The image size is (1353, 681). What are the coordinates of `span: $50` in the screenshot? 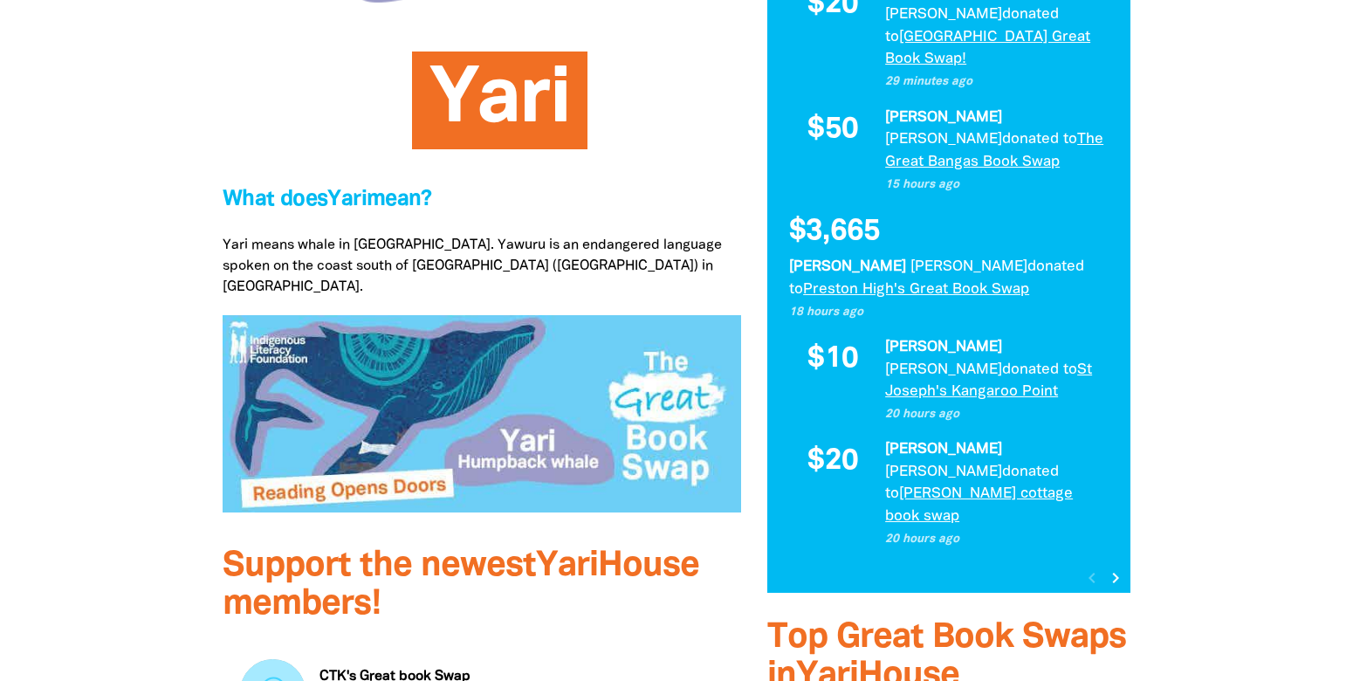 It's located at (832, 130).